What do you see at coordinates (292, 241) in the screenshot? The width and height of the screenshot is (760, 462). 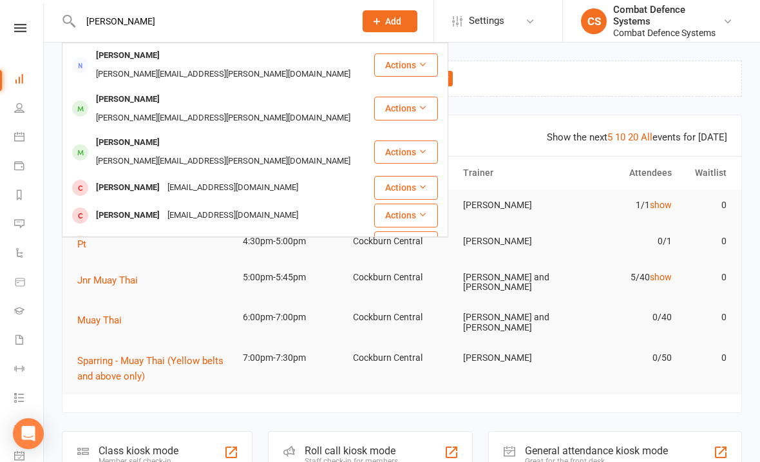 I see `td: 4:30pm-5:00pm` at bounding box center [292, 241].